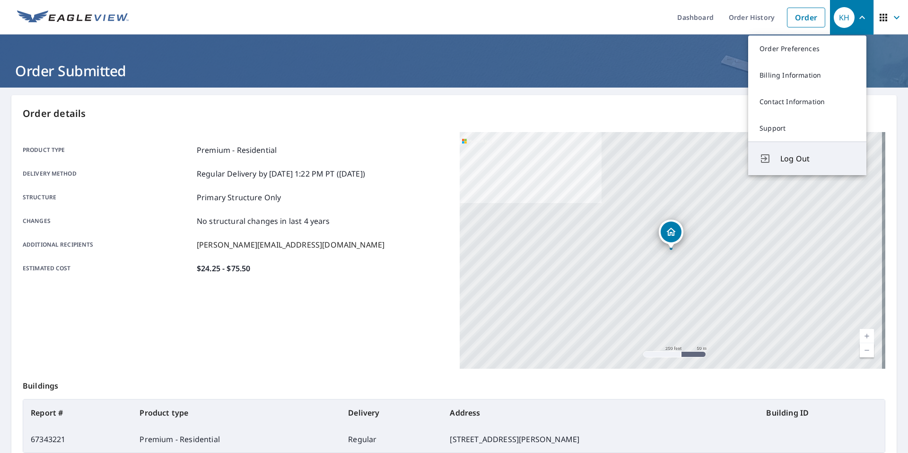 The height and width of the screenshot is (453, 908). What do you see at coordinates (108, 221) in the screenshot?
I see `p: Changes` at bounding box center [108, 221].